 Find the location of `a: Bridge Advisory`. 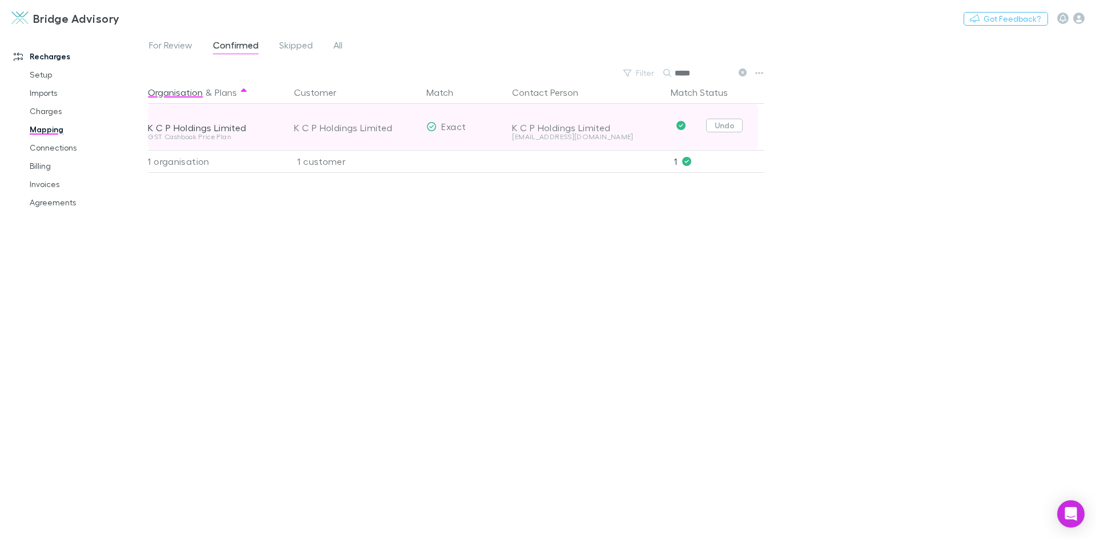

a: Bridge Advisory is located at coordinates (66, 18).